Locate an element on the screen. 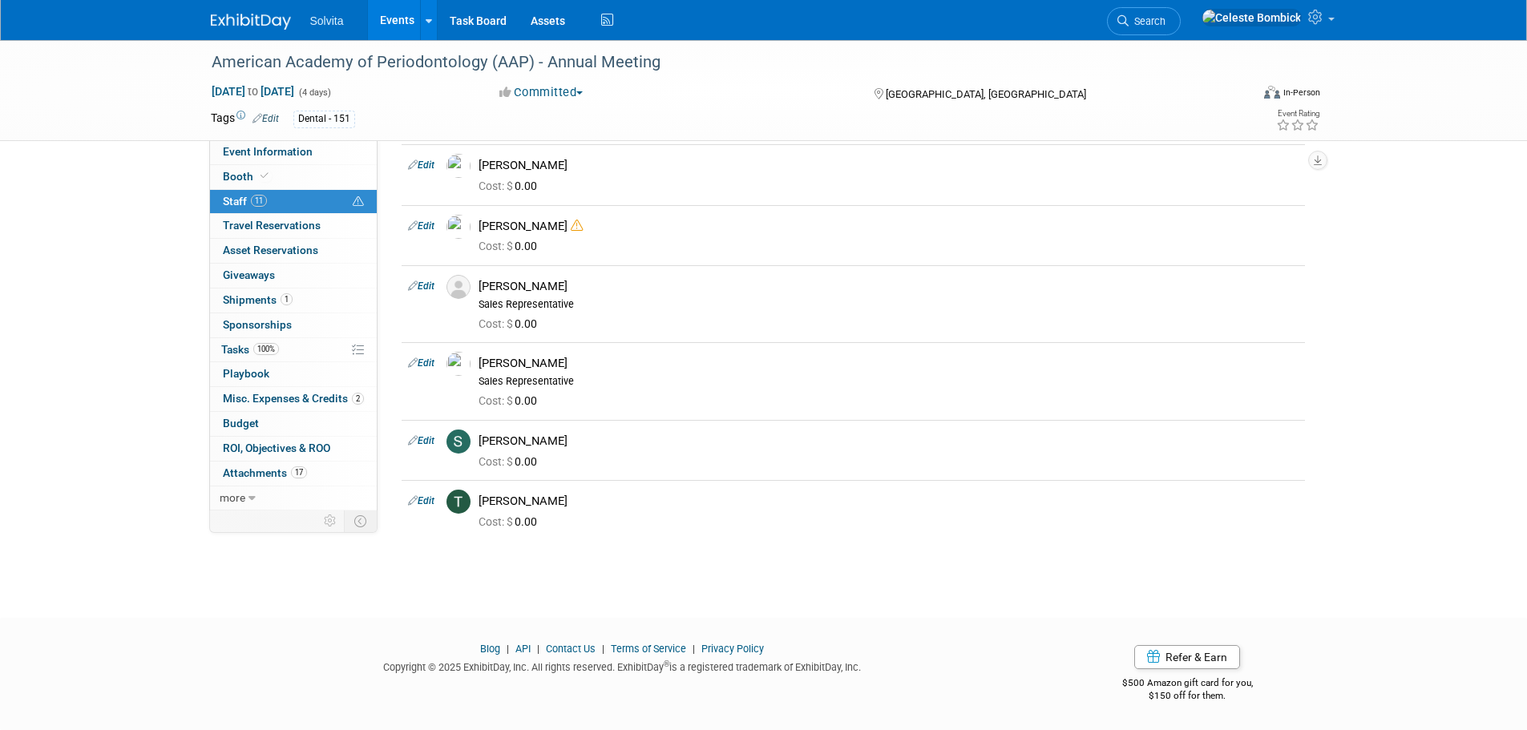 This screenshot has height=730, width=1527. span: to is located at coordinates (253, 91).